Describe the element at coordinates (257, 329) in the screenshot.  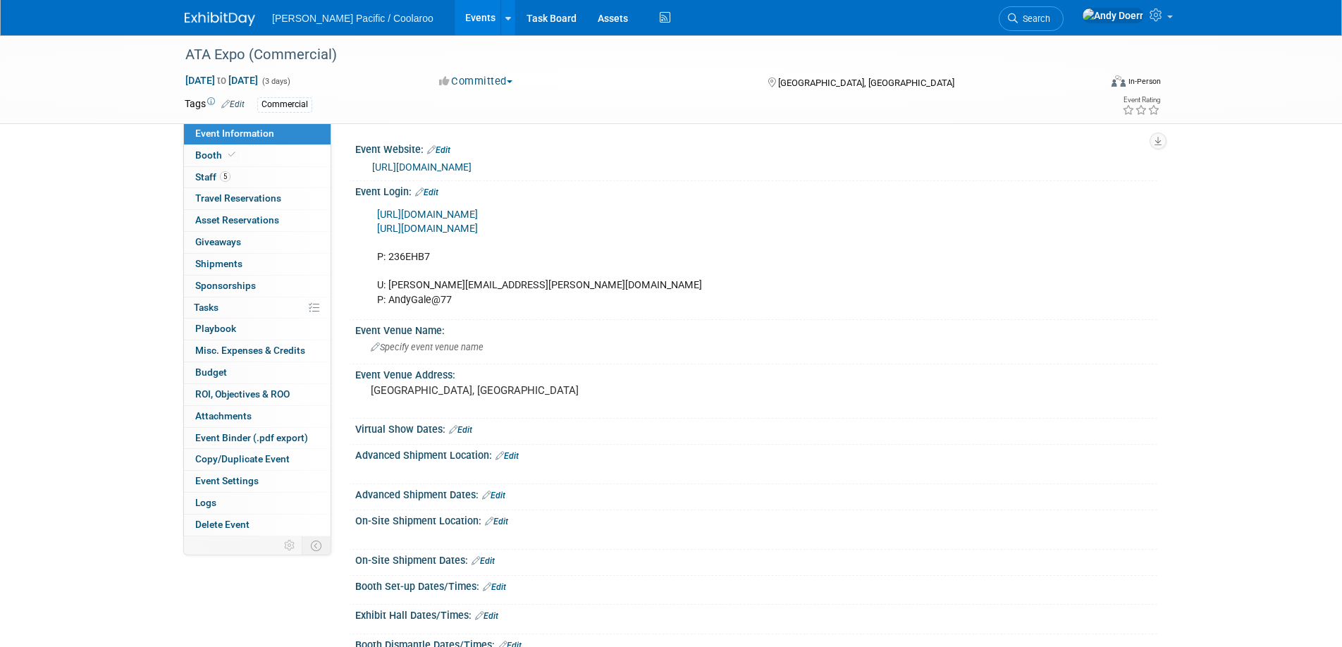
I see `a: Playbook` at that location.